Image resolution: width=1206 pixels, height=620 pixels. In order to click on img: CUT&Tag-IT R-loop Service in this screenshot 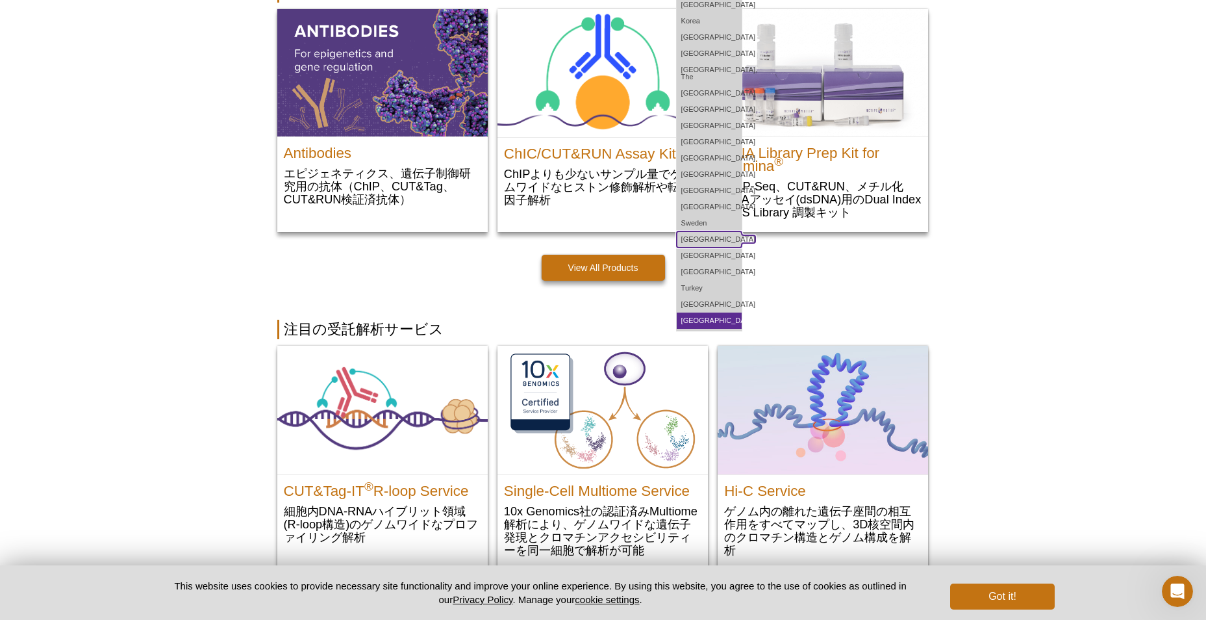, I will do `click(383, 409)`.